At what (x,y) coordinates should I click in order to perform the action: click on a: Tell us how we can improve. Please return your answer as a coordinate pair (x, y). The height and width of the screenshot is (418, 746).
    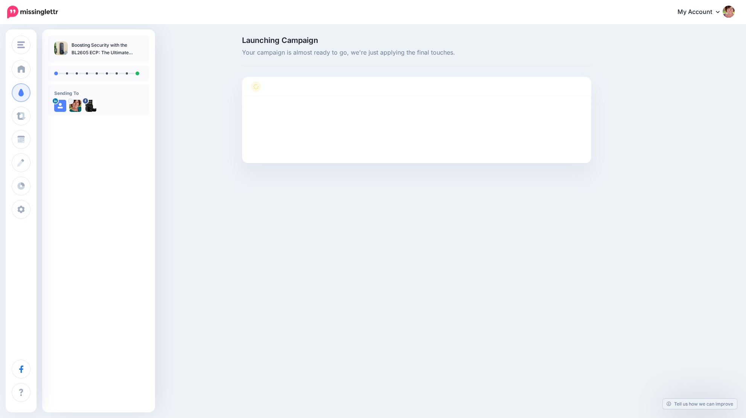
    Looking at the image, I should click on (700, 404).